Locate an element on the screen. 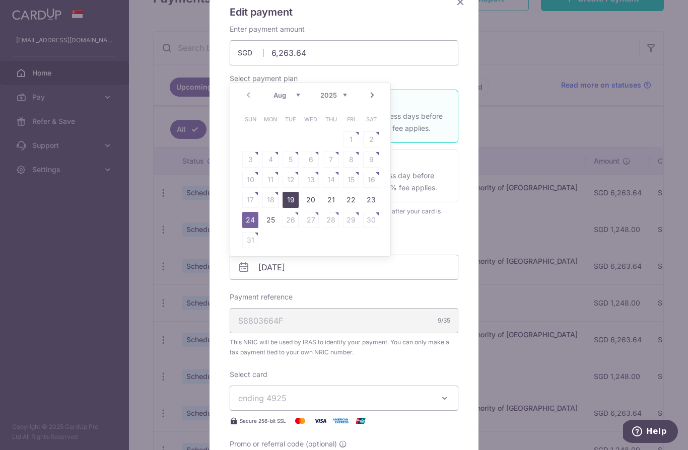 This screenshot has width=688, height=450. label: Enter payment amount is located at coordinates (267, 29).